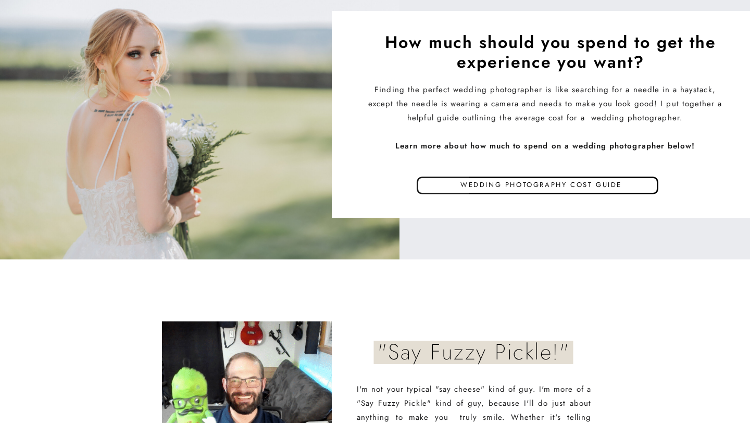 The image size is (750, 423). What do you see at coordinates (541, 187) in the screenshot?
I see `p: Wedding photography cost guide` at bounding box center [541, 187].